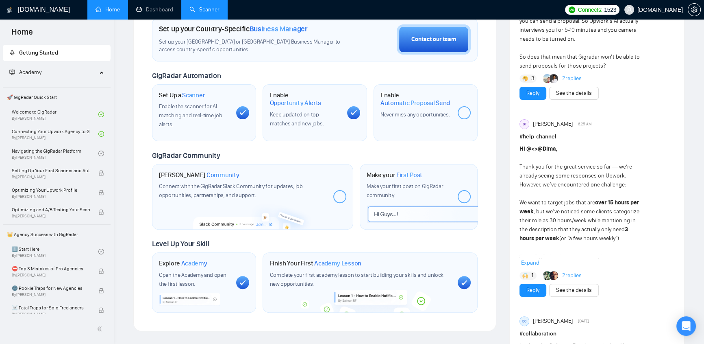  What do you see at coordinates (10, 10) in the screenshot?
I see `img: logo` at bounding box center [10, 10].